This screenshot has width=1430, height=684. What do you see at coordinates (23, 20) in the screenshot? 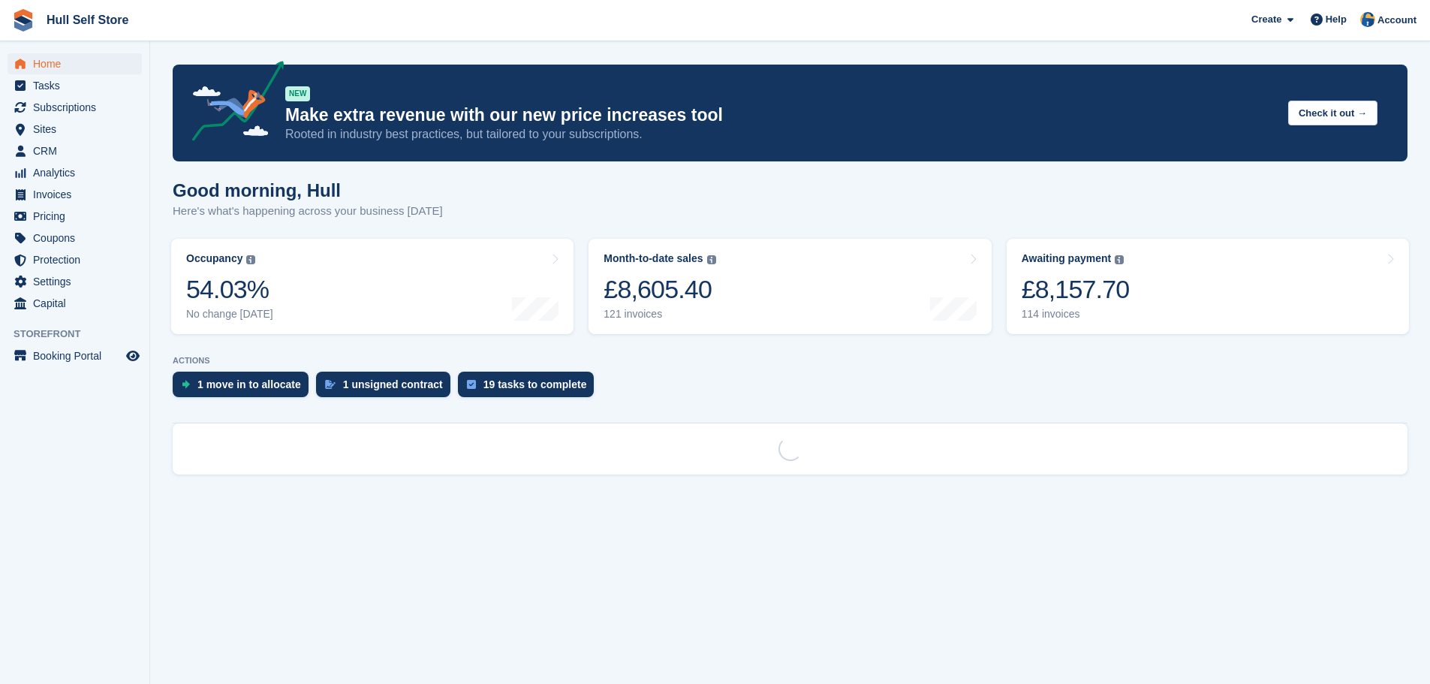
I see `img: stora-icon-8386f47178a22dfd0bd8f6a31ec36ba5ce8667c1dd55bd0f319d3a0aa187defe.svg` at bounding box center [23, 20].